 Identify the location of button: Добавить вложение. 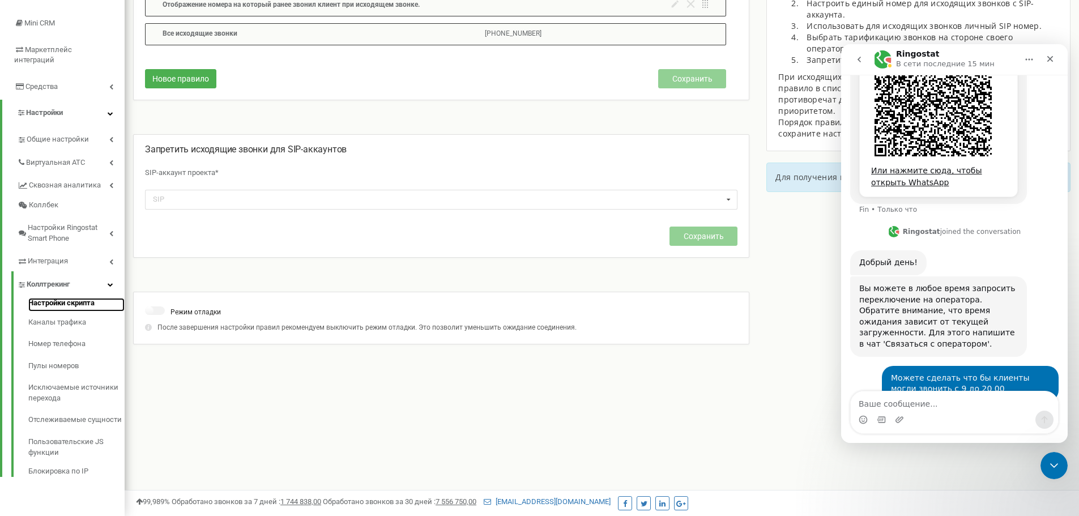
(58, 376).